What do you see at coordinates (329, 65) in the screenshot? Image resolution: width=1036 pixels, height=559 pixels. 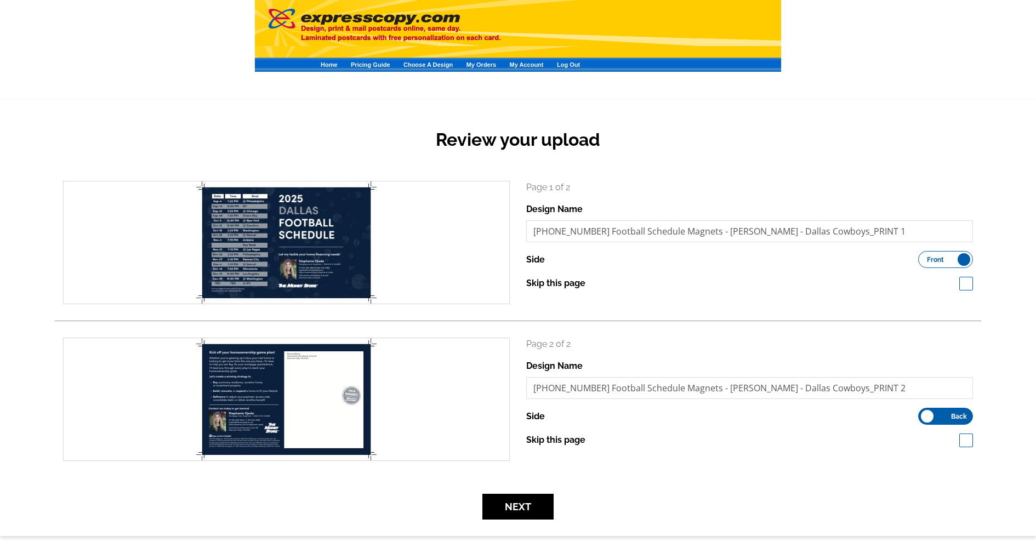 I see `a: Home` at bounding box center [329, 65].